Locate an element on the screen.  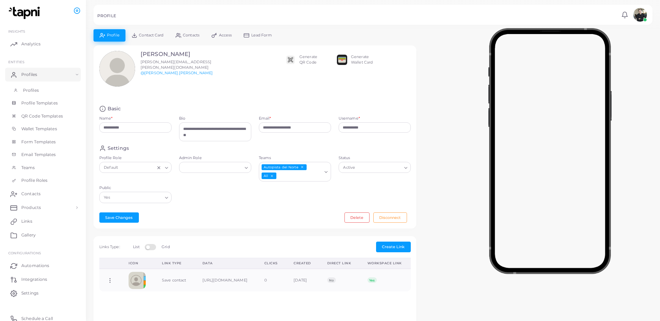
label: List is located at coordinates (136, 247).